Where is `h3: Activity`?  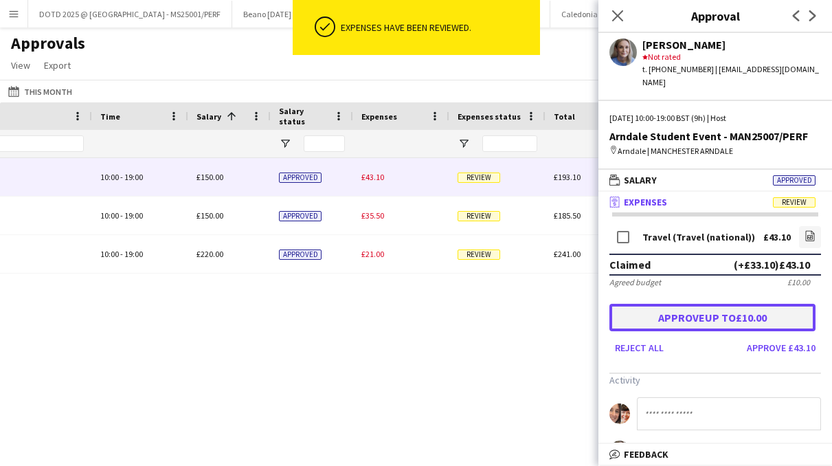
h3: Activity is located at coordinates (715, 380).